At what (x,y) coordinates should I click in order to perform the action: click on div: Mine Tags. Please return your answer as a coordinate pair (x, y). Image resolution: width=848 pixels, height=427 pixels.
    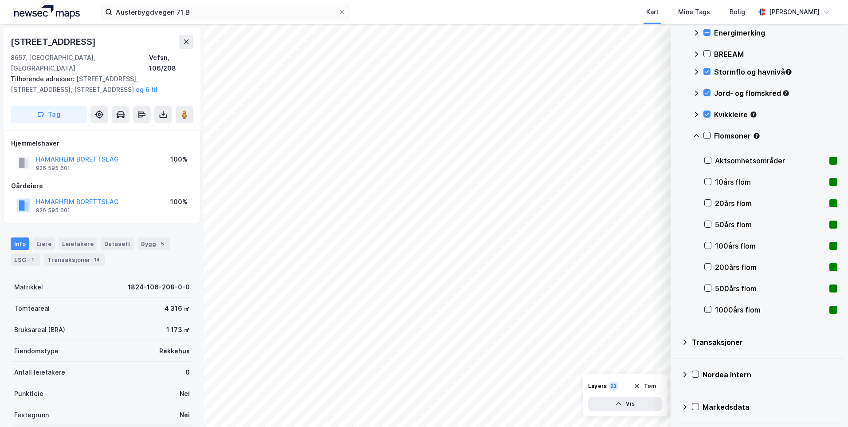
    Looking at the image, I should click on (694, 12).